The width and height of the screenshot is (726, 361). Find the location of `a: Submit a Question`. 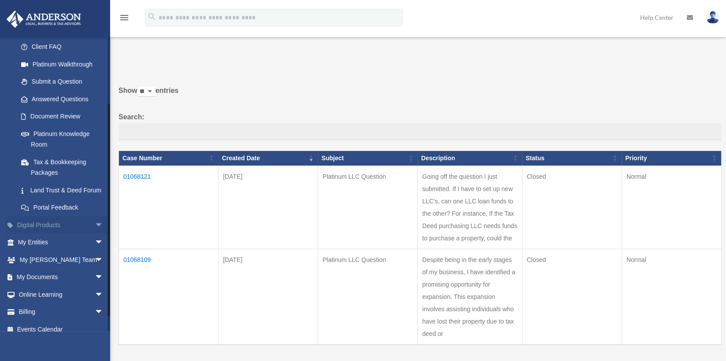

a: Submit a Question is located at coordinates (62, 82).